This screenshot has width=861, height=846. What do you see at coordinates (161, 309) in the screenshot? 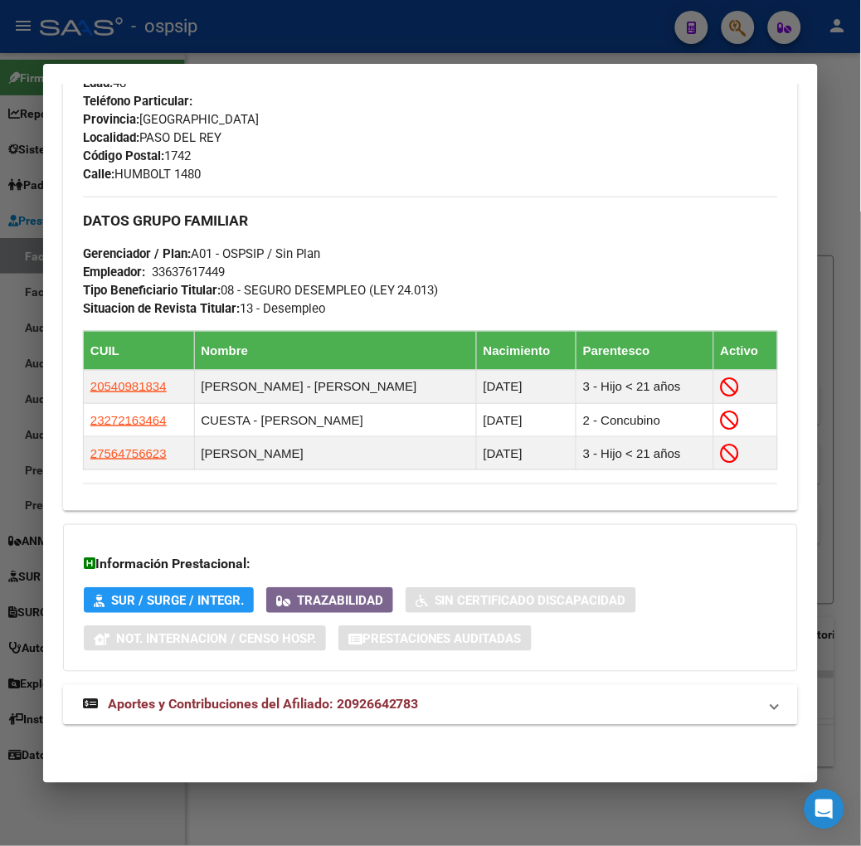
I see `strong: Situacion de Revista Titular:` at bounding box center [161, 309].